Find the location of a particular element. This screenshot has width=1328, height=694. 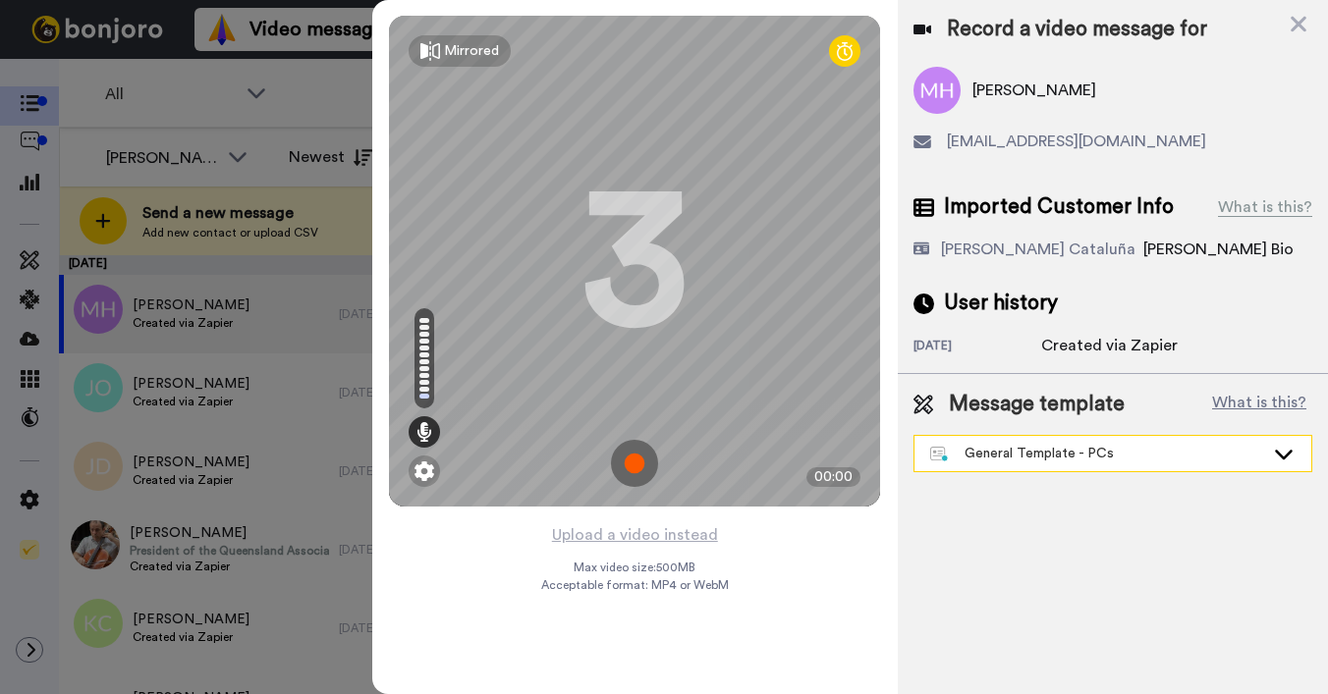

div: General Template - PCs is located at coordinates (1097, 454).